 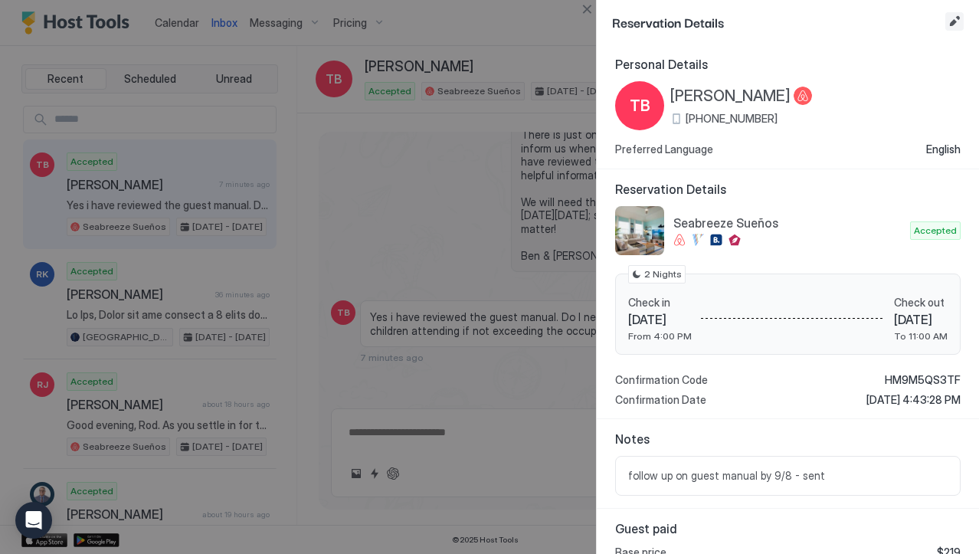 What do you see at coordinates (787, 64) in the screenshot?
I see `span: Personal Details` at bounding box center [787, 64].